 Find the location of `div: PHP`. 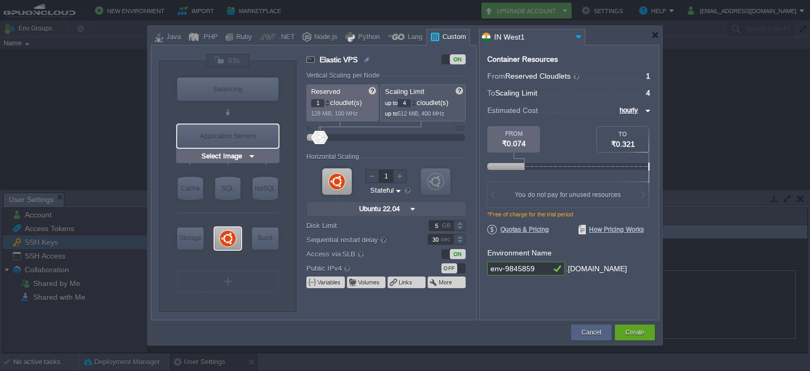

div: PHP is located at coordinates (209, 37).